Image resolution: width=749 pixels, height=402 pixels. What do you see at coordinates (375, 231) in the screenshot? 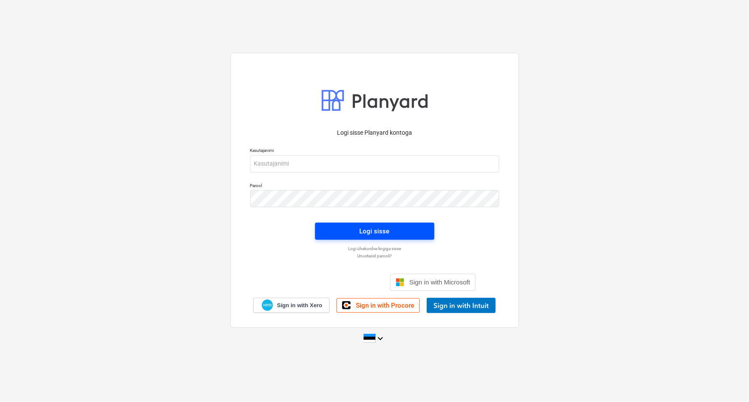
I see `button: Logi sisse` at bounding box center [375, 231].